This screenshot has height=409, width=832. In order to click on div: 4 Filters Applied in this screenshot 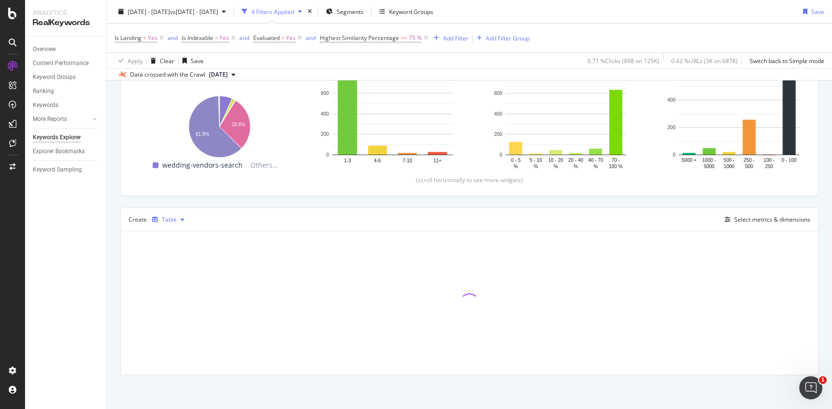, I will do `click(272, 11)`.